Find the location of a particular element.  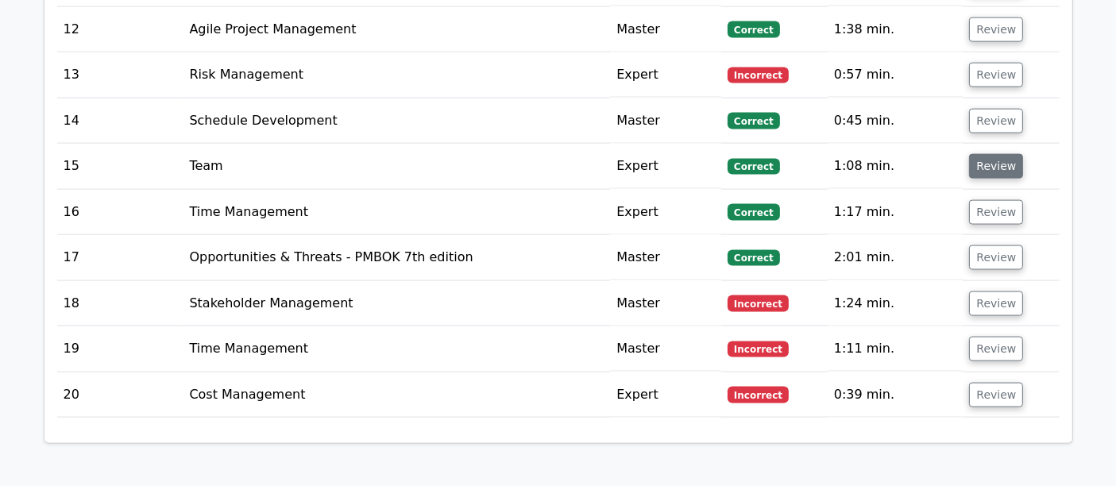

td: 20 is located at coordinates (120, 395).